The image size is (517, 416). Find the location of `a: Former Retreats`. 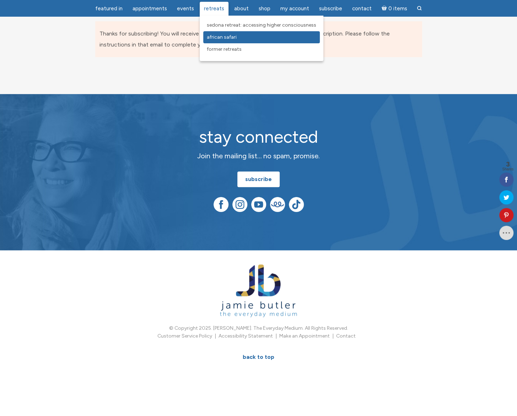

a: Former Retreats is located at coordinates (261, 49).